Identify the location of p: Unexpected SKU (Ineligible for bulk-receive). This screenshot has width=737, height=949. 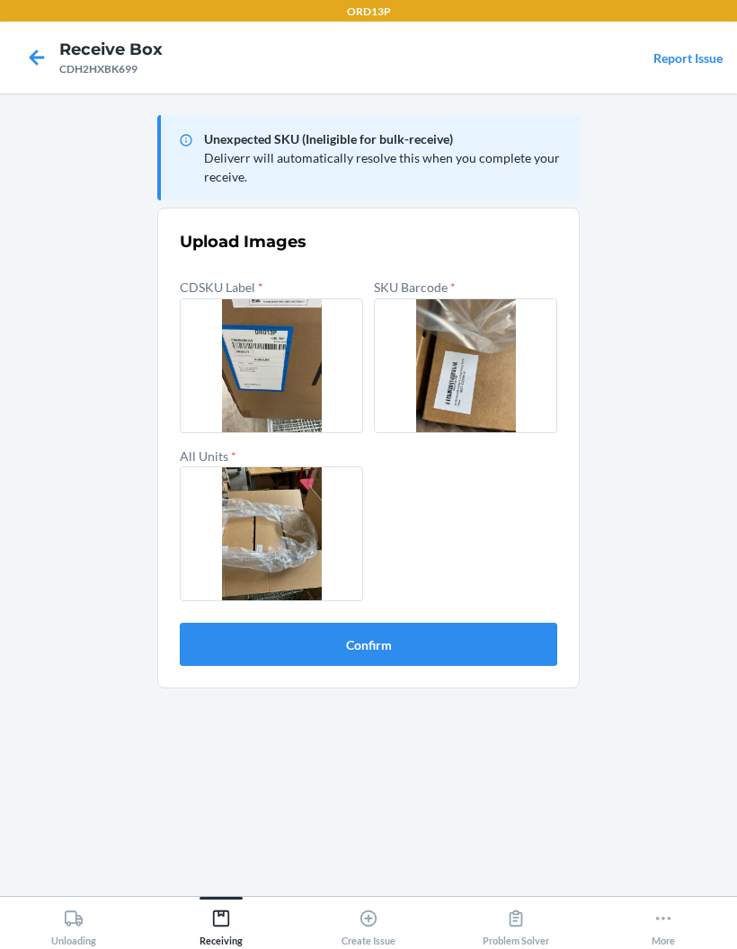
(385, 138).